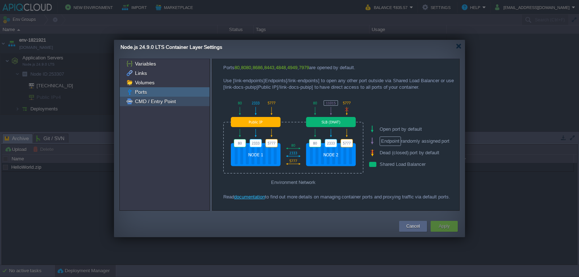 This screenshot has height=277, width=579. Describe the element at coordinates (155, 101) in the screenshot. I see `span: CMD / Entry Point` at that location.